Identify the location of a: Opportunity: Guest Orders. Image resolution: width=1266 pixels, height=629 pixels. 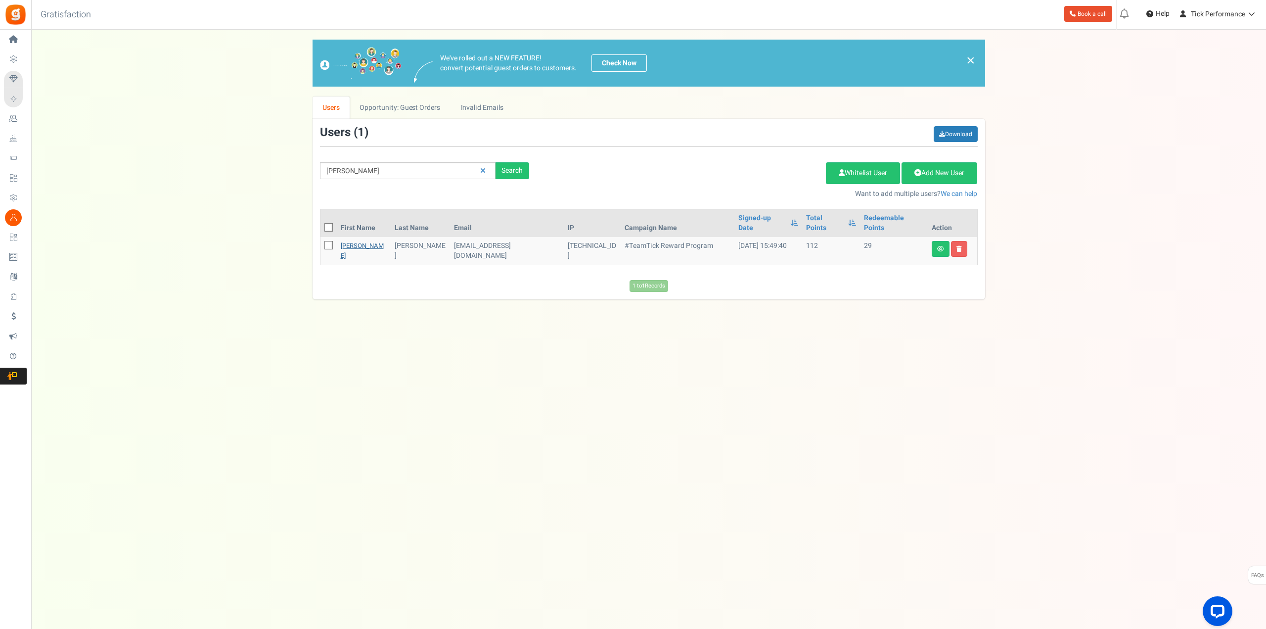
(400, 107).